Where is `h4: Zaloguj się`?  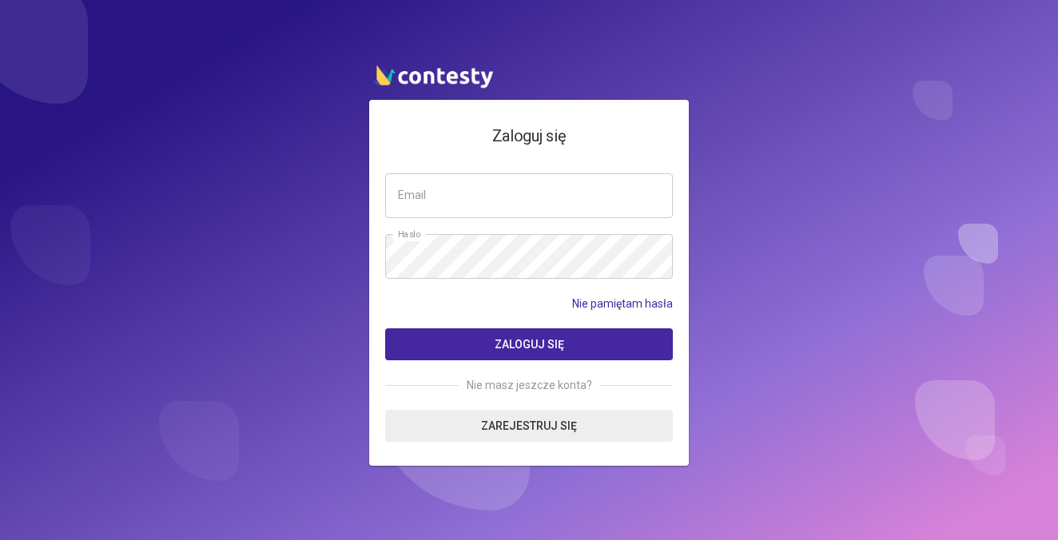 h4: Zaloguj się is located at coordinates (529, 136).